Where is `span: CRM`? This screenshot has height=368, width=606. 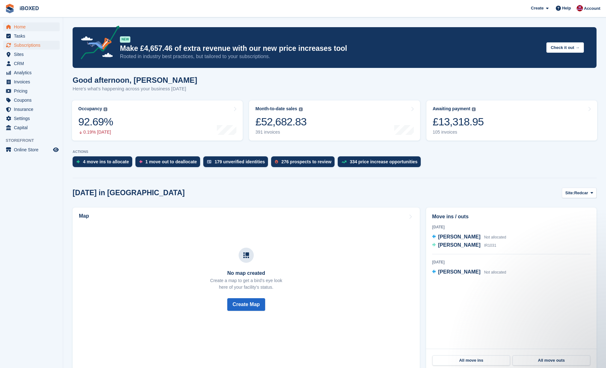 span: CRM is located at coordinates (33, 63).